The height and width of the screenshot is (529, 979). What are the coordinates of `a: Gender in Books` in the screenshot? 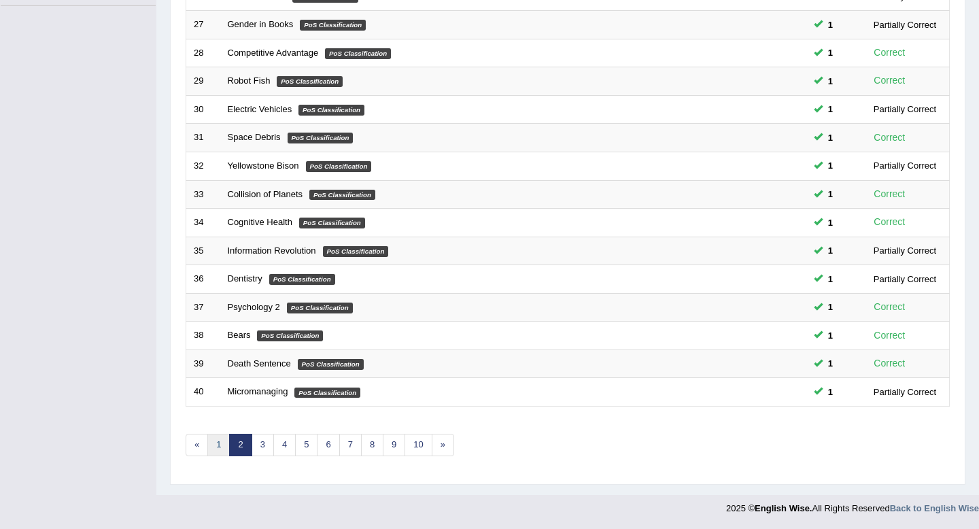 It's located at (260, 24).